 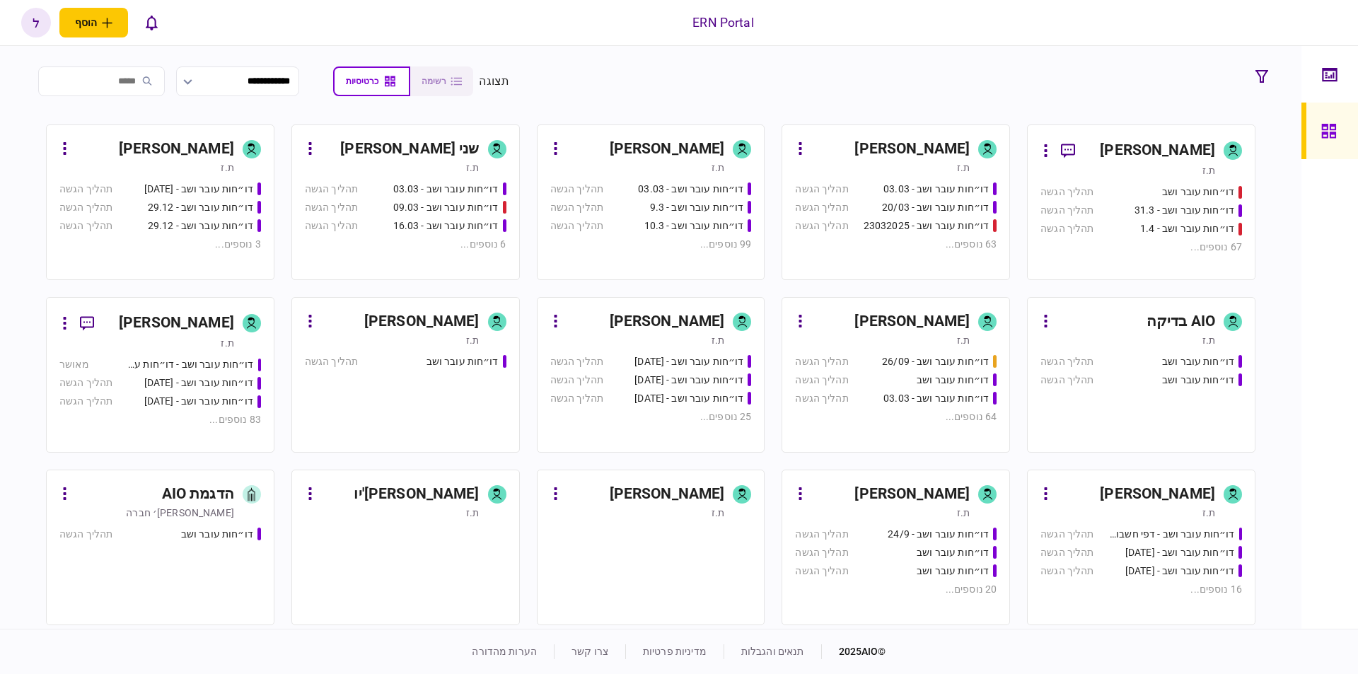 I want to click on div: ERN Portal, so click(x=723, y=23).